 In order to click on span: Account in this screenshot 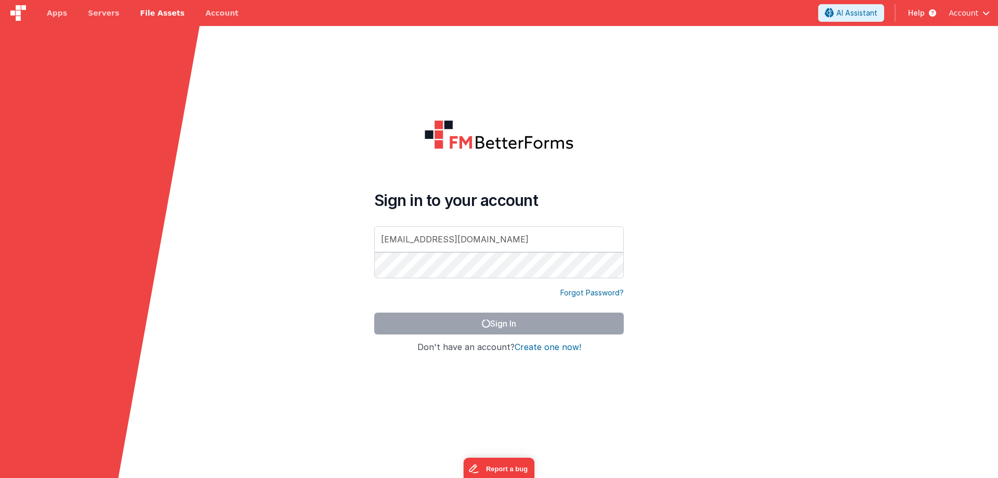, I will do `click(963, 13)`.